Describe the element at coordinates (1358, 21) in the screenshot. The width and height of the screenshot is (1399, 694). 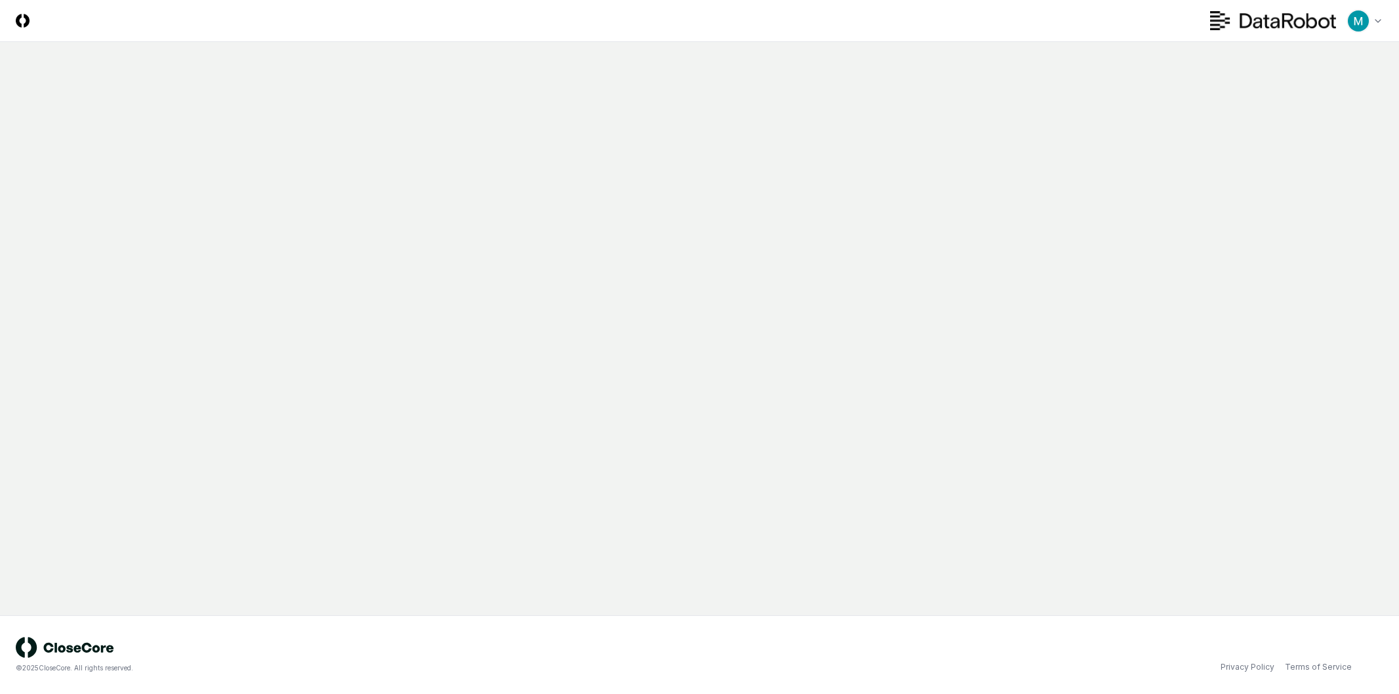
I see `img: ACg8ocIk6UVBSJ1Mh_wKybhGNOx8YD4zQOa2rDZHjRd5UfivBFfoWA=s96-c` at that location.